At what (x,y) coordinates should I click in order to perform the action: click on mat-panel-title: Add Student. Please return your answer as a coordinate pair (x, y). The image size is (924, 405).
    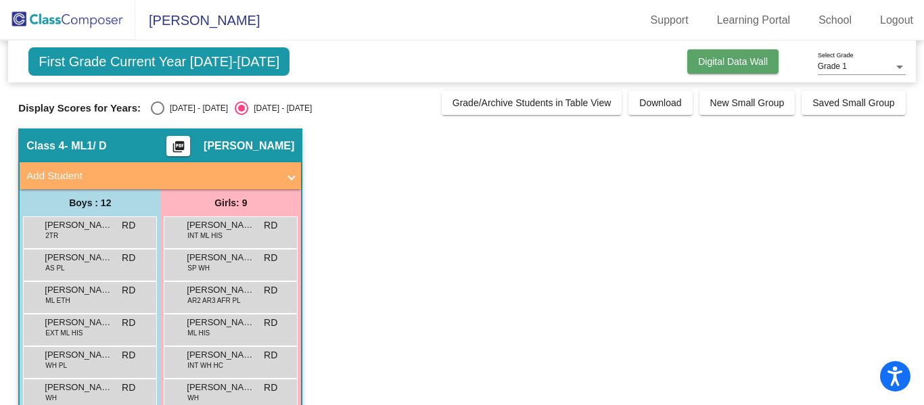
    Looking at the image, I should click on (152, 176).